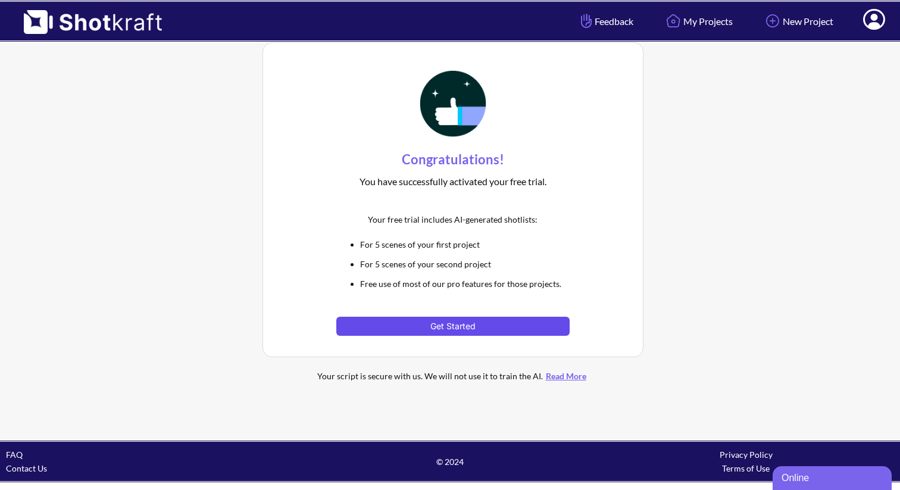  What do you see at coordinates (746, 468) in the screenshot?
I see `div: Terms of Use` at bounding box center [746, 468].